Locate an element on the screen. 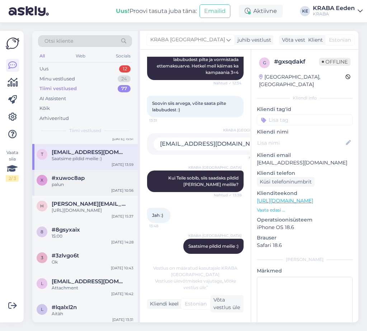  div: Aitäh is located at coordinates (93, 314).